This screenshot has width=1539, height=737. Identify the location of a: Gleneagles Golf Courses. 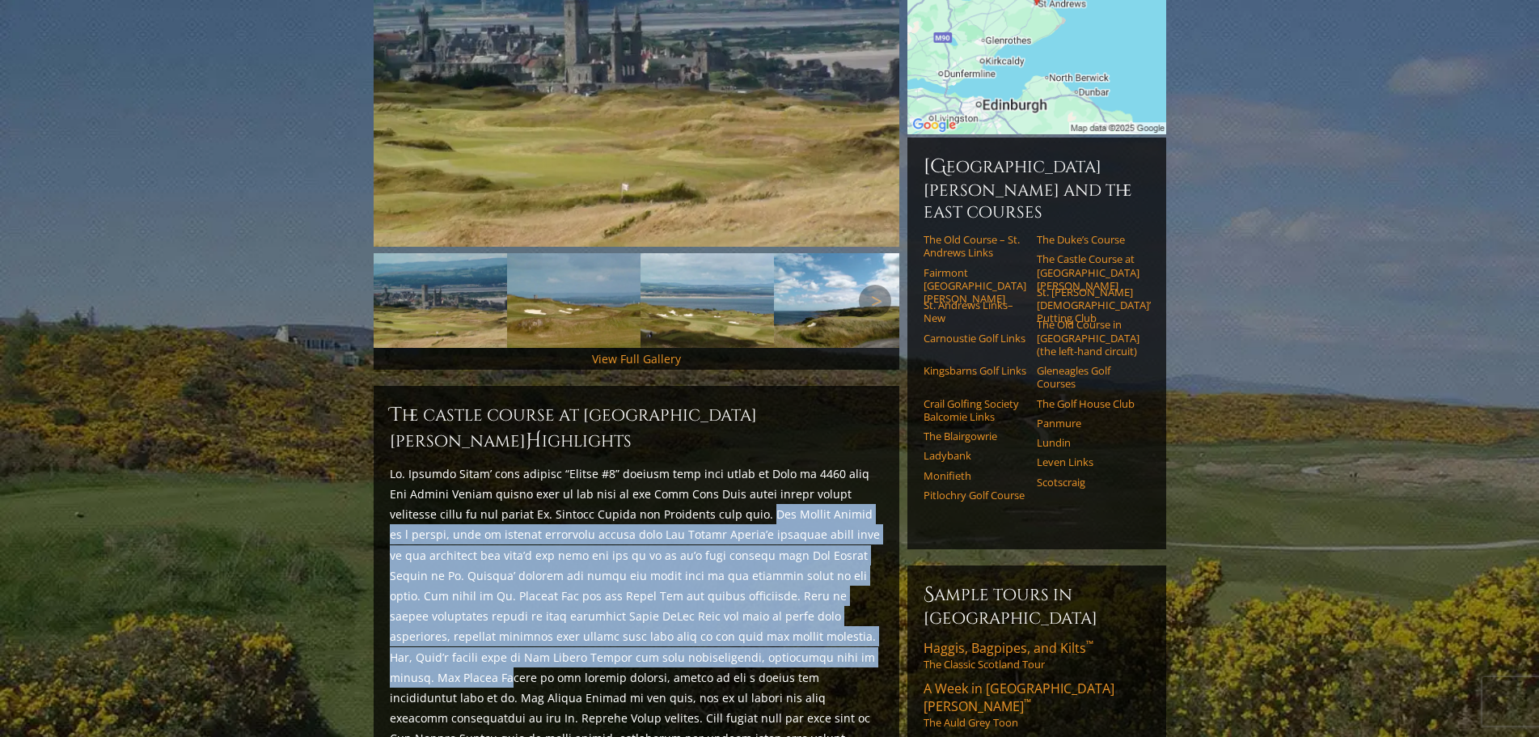
(1088, 377).